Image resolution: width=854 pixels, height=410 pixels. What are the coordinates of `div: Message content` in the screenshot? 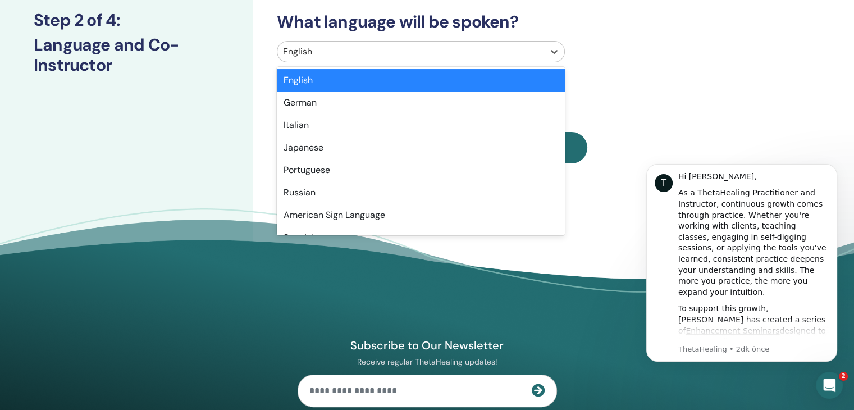 It's located at (124, 108).